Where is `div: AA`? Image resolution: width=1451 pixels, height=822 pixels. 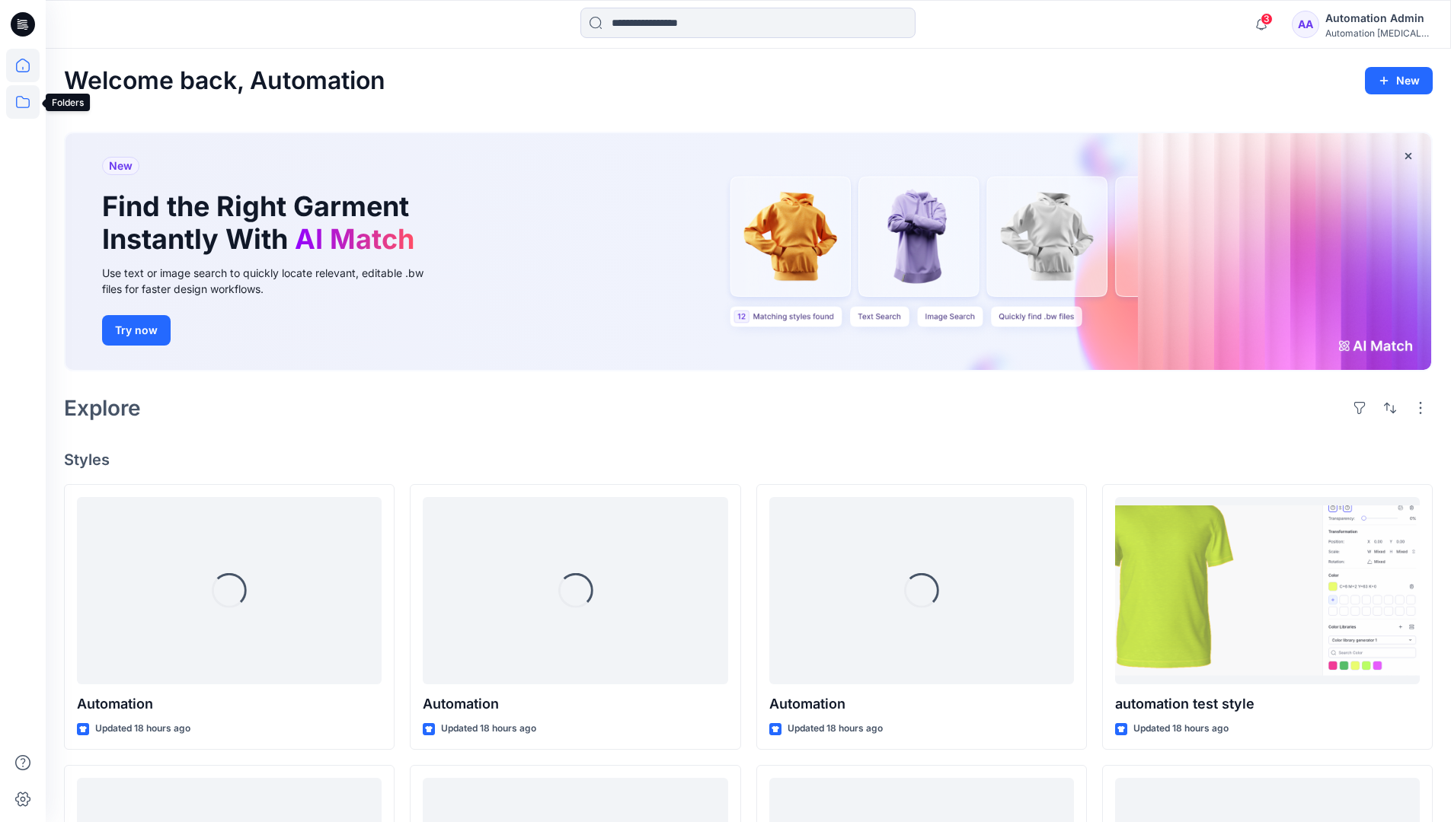
div: AA is located at coordinates (1305, 24).